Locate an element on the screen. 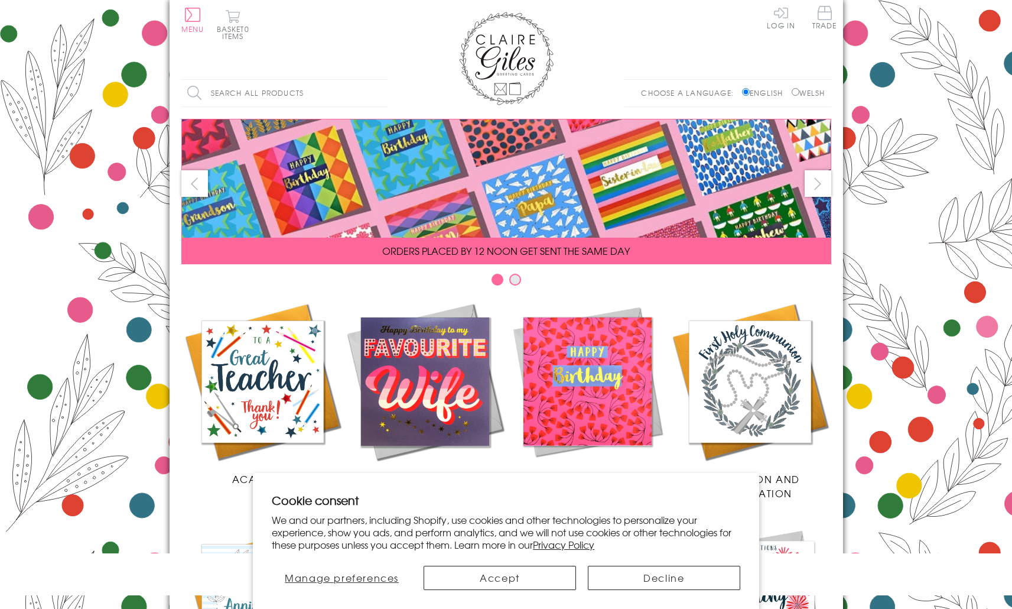 This screenshot has height=609, width=1012. a: Log In is located at coordinates (781, 17).